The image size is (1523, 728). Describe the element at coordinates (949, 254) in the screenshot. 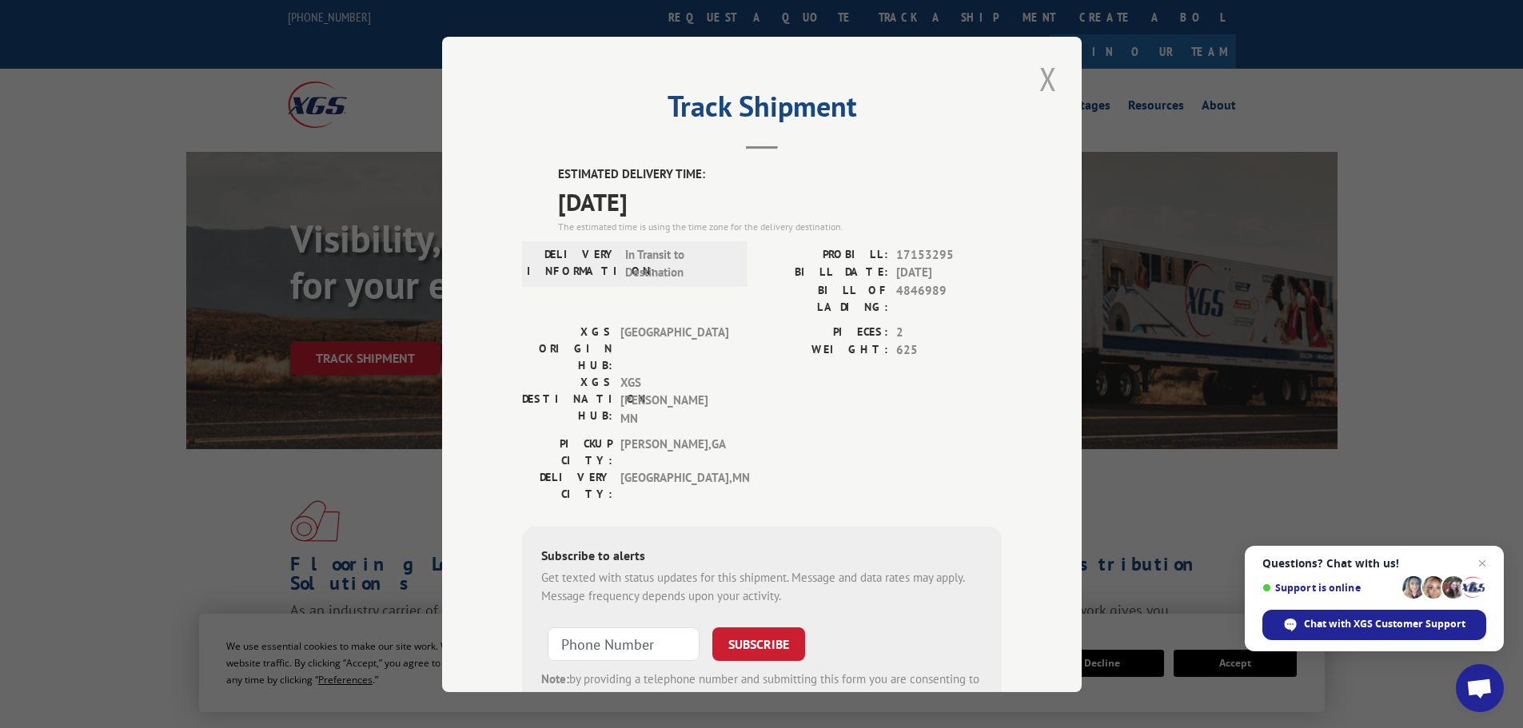

I see `span: 17153295` at that location.